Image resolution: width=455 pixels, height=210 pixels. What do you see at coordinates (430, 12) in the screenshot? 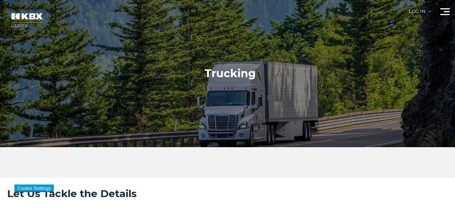
I see `img: arrow` at bounding box center [430, 12].